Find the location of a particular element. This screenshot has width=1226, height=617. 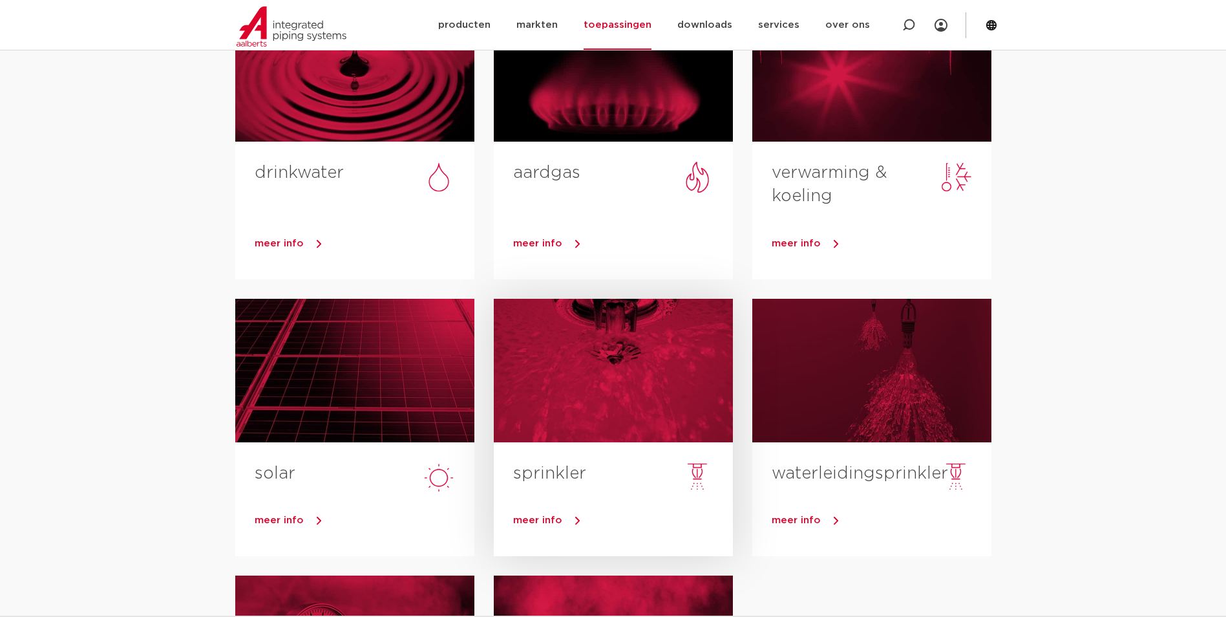

a: verwarming & koeling is located at coordinates (829, 184).